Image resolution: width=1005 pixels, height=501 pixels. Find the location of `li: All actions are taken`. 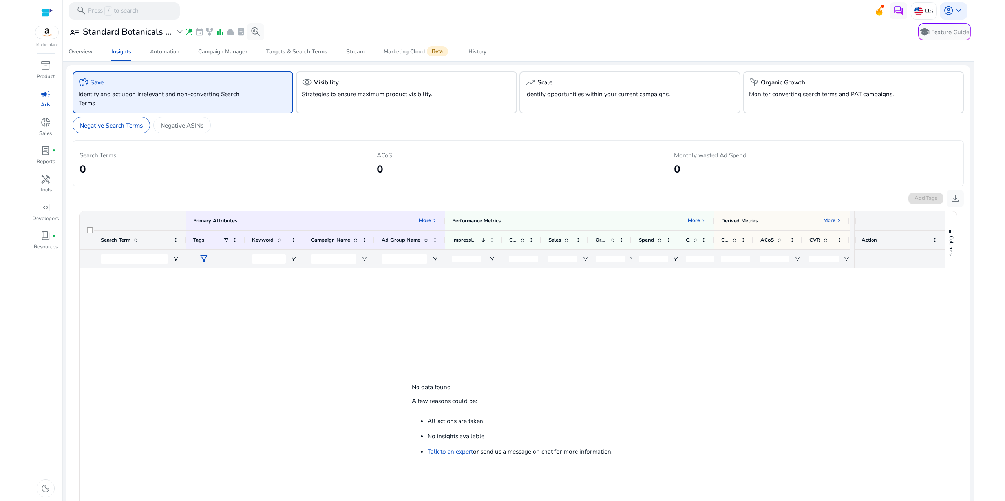

li: All actions are taken is located at coordinates (456, 421).